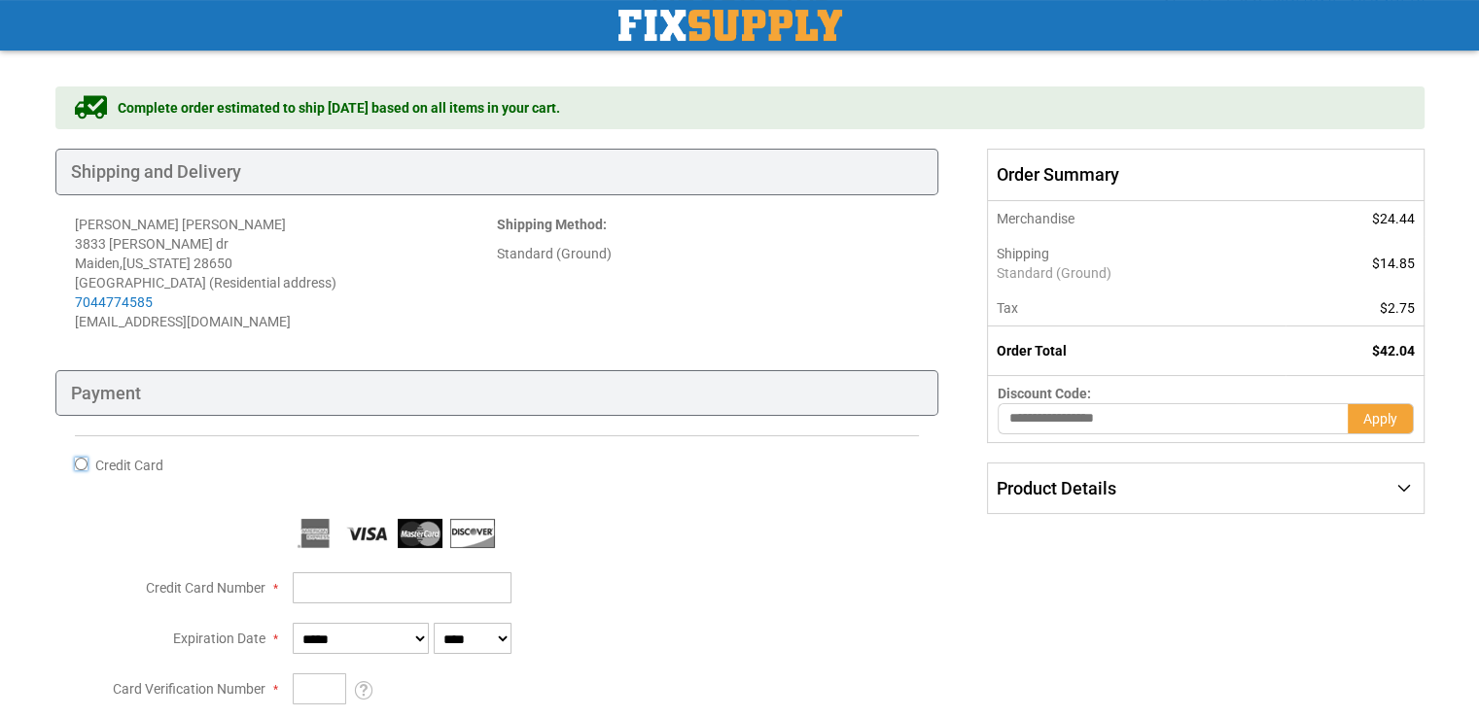 Image resolution: width=1479 pixels, height=717 pixels. Describe the element at coordinates (1044, 394) in the screenshot. I see `span: Discount Code:` at that location.